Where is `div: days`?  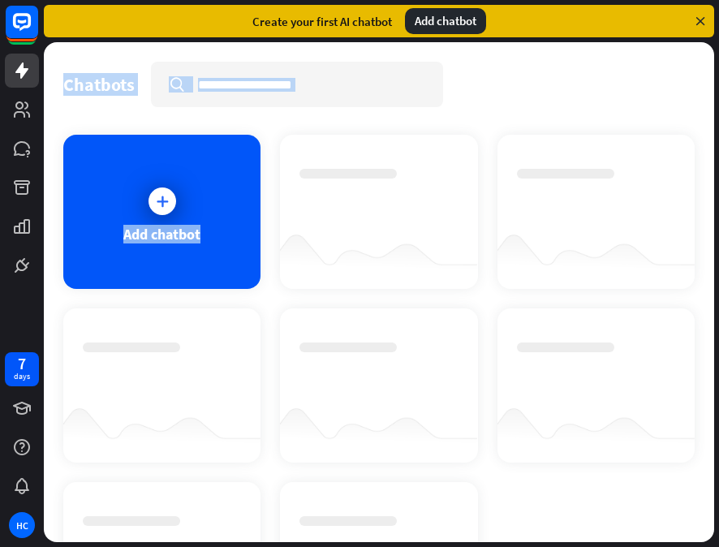
div: days is located at coordinates (22, 376).